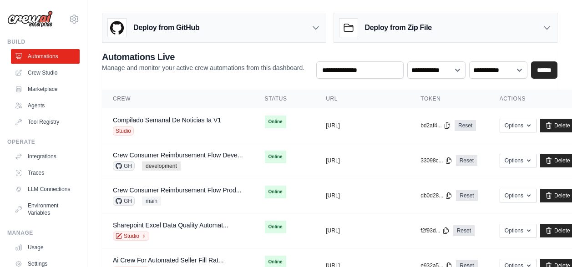 The image size is (572, 267). What do you see at coordinates (178, 155) in the screenshot?
I see `a: Crew Consumer Reimbursement Flow Deve...` at bounding box center [178, 155].